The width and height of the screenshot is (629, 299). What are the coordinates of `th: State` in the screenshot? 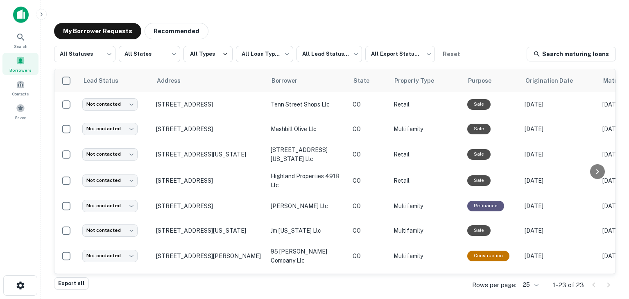 It's located at (369, 81).